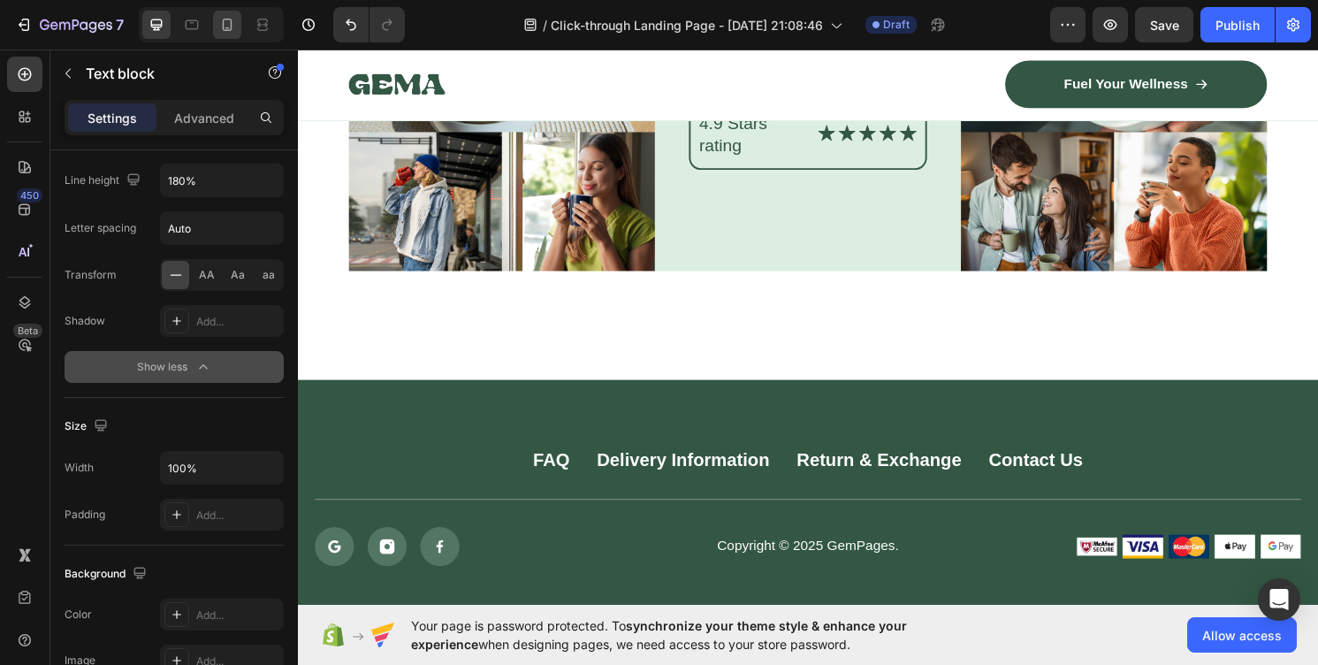  I want to click on div: Delivery Information, so click(400, 427).